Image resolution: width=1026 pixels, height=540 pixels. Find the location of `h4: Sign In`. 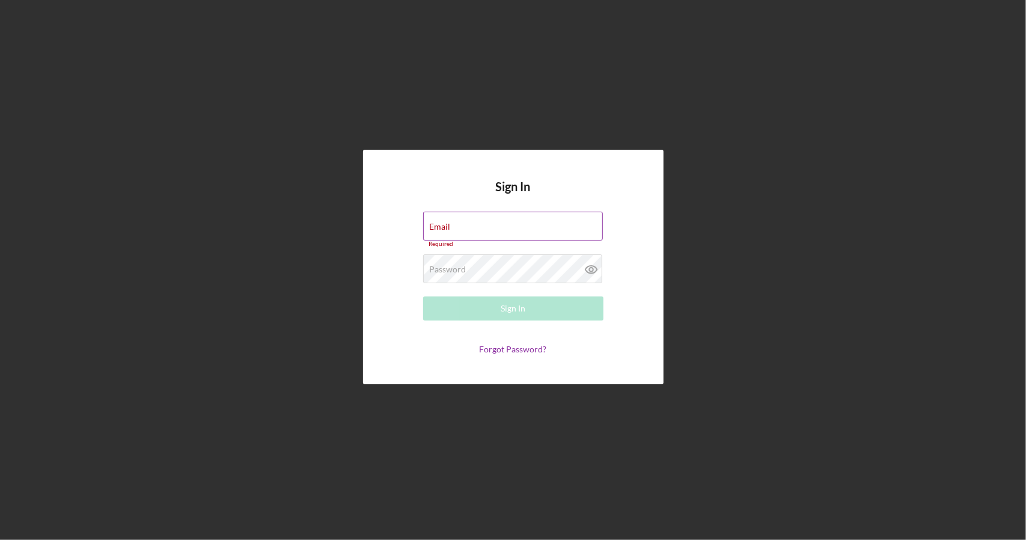

h4: Sign In is located at coordinates (513, 195).